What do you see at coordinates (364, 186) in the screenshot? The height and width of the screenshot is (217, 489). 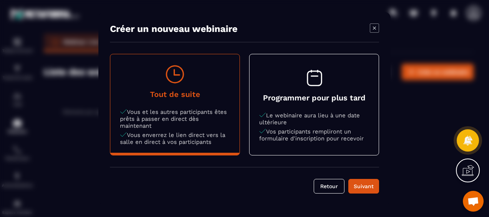 I see `button: Suivant` at bounding box center [364, 186].